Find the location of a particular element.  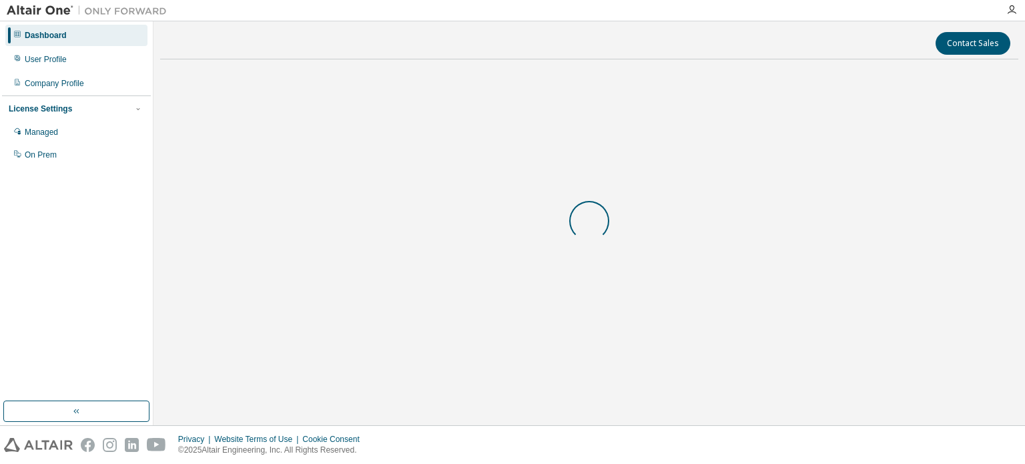

p: © 2025 Altair Engineering, Inc. All Rights Reserved. is located at coordinates (273, 450).